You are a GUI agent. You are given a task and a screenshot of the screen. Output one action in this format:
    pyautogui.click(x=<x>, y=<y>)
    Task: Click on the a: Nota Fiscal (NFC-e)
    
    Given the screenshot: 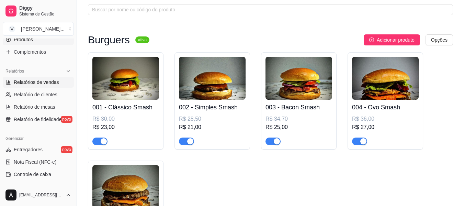 What is the action you would take?
    pyautogui.click(x=38, y=162)
    